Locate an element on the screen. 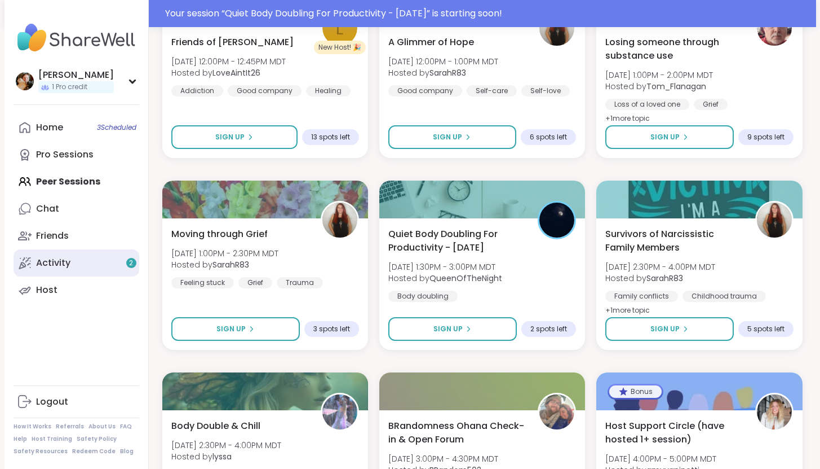  a: How It Works is located at coordinates (32, 426).